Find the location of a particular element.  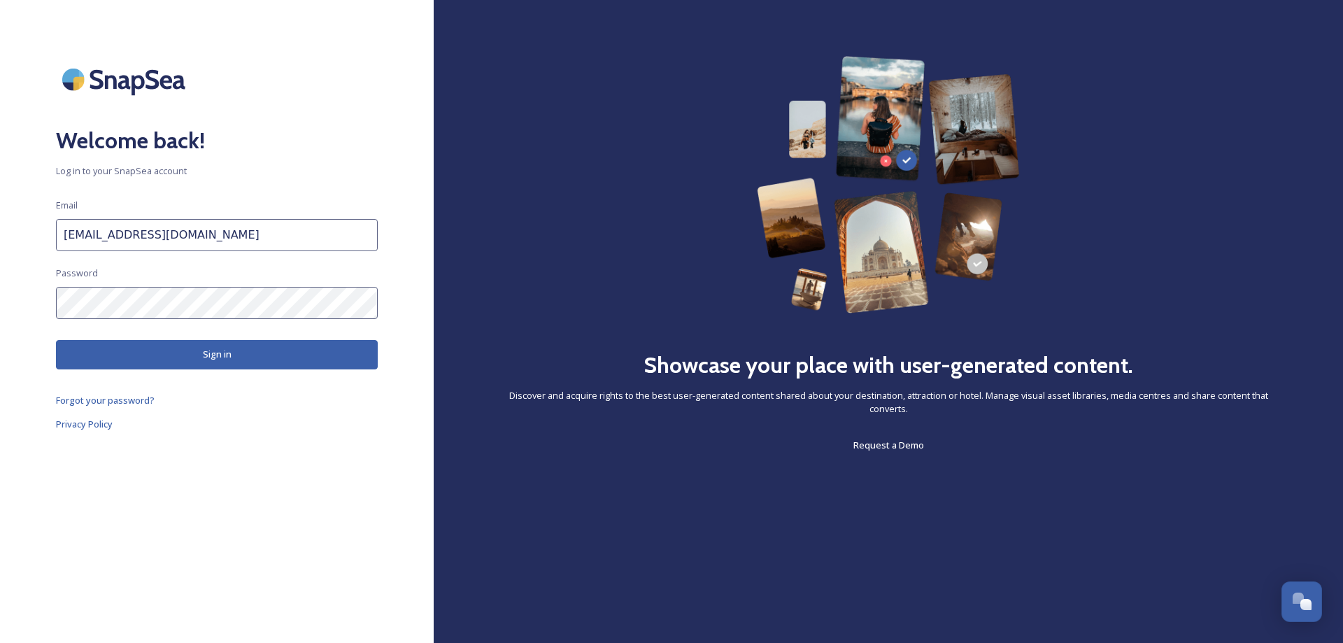

span: Log in to your SnapSea account is located at coordinates (217, 171).